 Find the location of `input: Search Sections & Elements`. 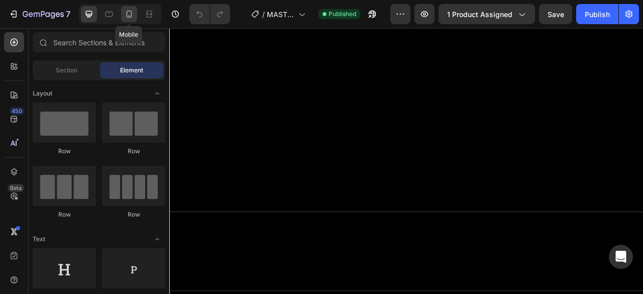

input: Search Sections & Elements is located at coordinates (99, 42).